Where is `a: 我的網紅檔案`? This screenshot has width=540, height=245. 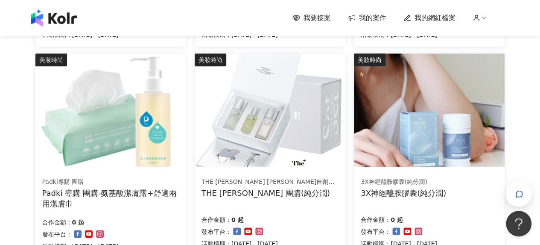
a: 我的網紅檔案 is located at coordinates (429, 18).